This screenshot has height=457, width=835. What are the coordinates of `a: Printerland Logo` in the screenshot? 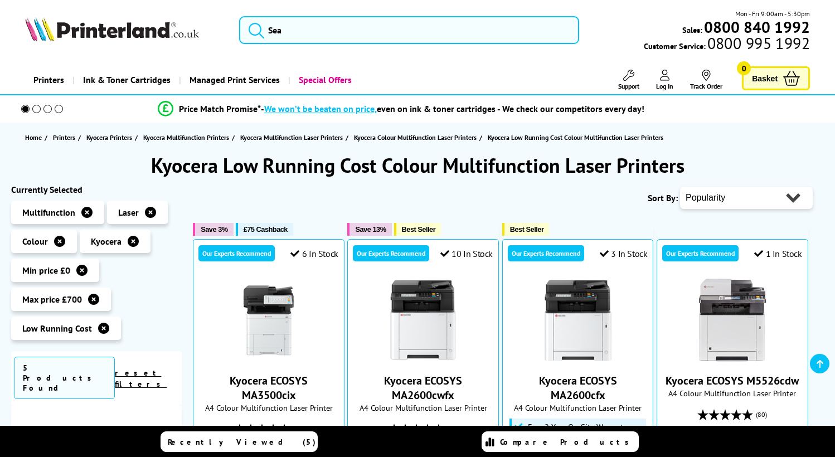 It's located at (125, 30).